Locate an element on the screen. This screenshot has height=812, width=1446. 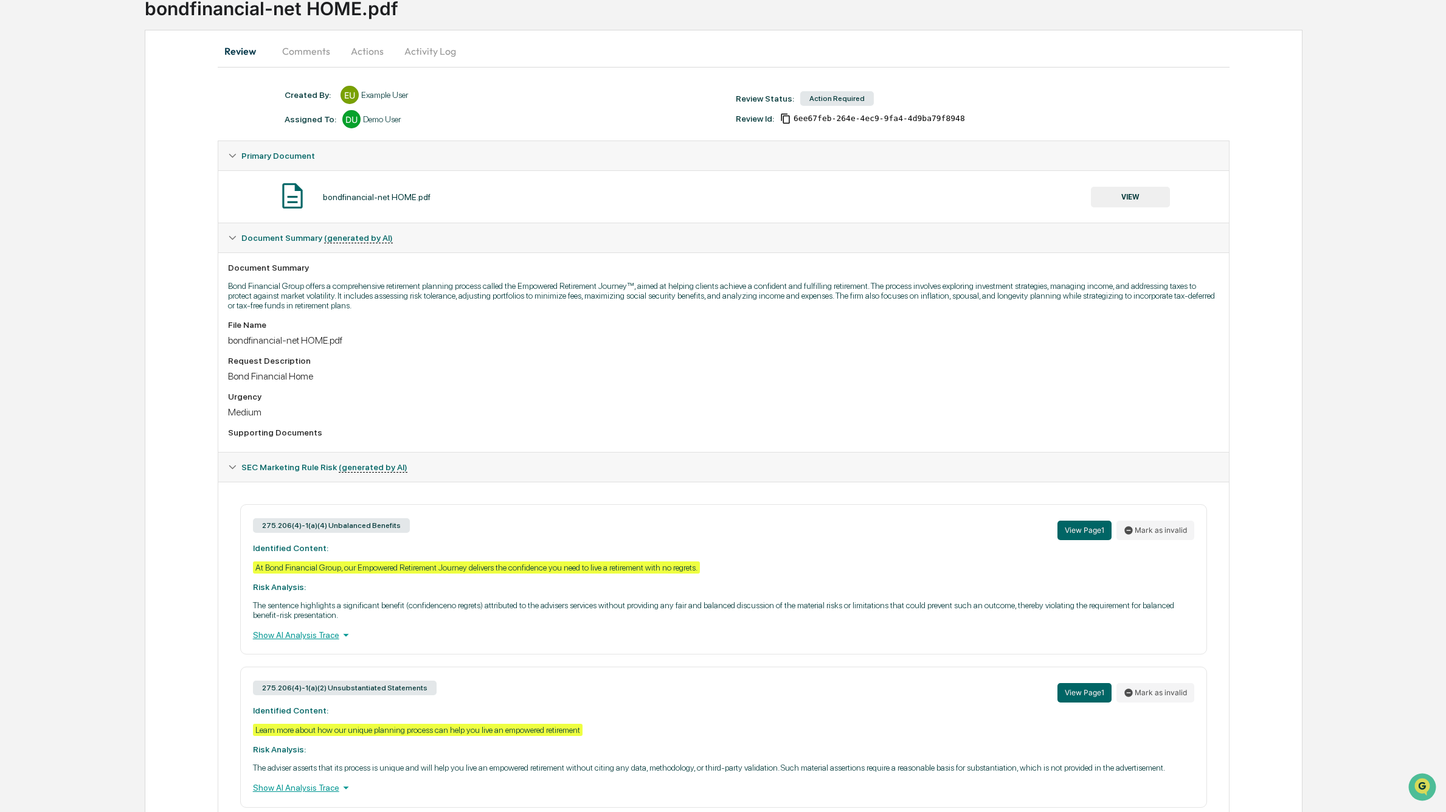
a: 🔎Data Lookup is located at coordinates (44, 182).